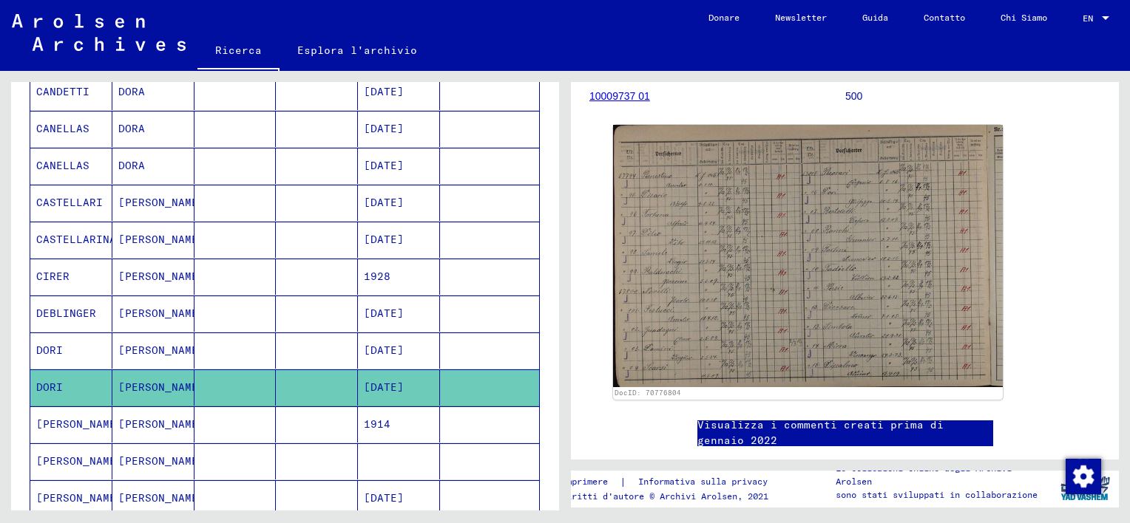  What do you see at coordinates (398, 276) in the screenshot?
I see `mat-cell: 1928` at bounding box center [398, 276].